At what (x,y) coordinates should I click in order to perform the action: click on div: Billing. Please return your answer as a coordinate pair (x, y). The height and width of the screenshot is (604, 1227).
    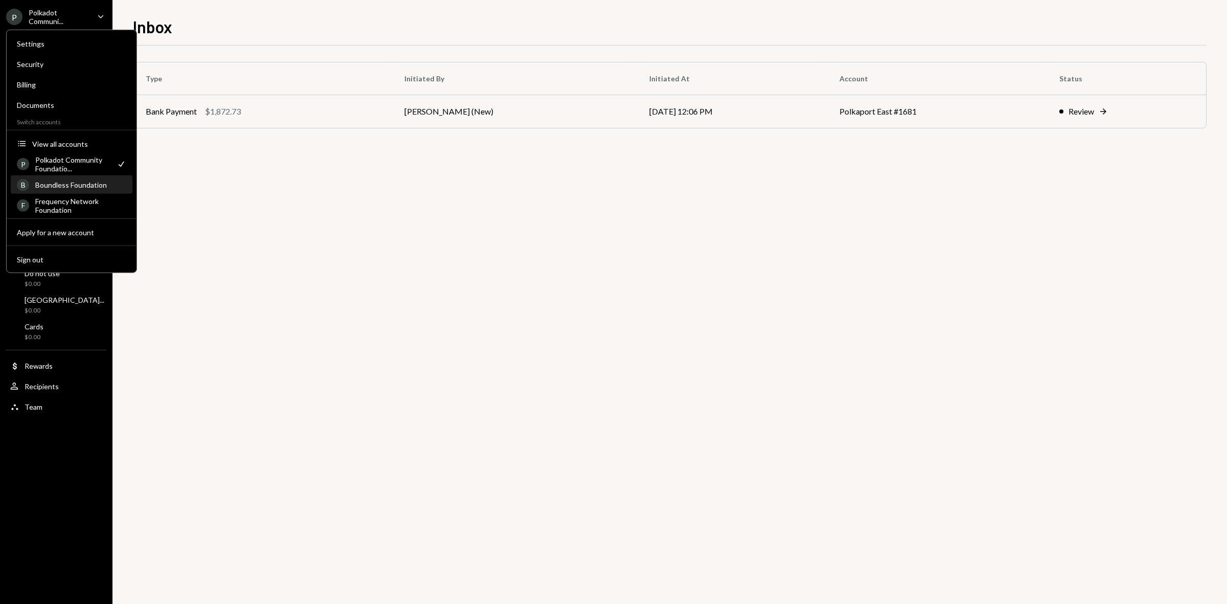
    Looking at the image, I should click on (72, 84).